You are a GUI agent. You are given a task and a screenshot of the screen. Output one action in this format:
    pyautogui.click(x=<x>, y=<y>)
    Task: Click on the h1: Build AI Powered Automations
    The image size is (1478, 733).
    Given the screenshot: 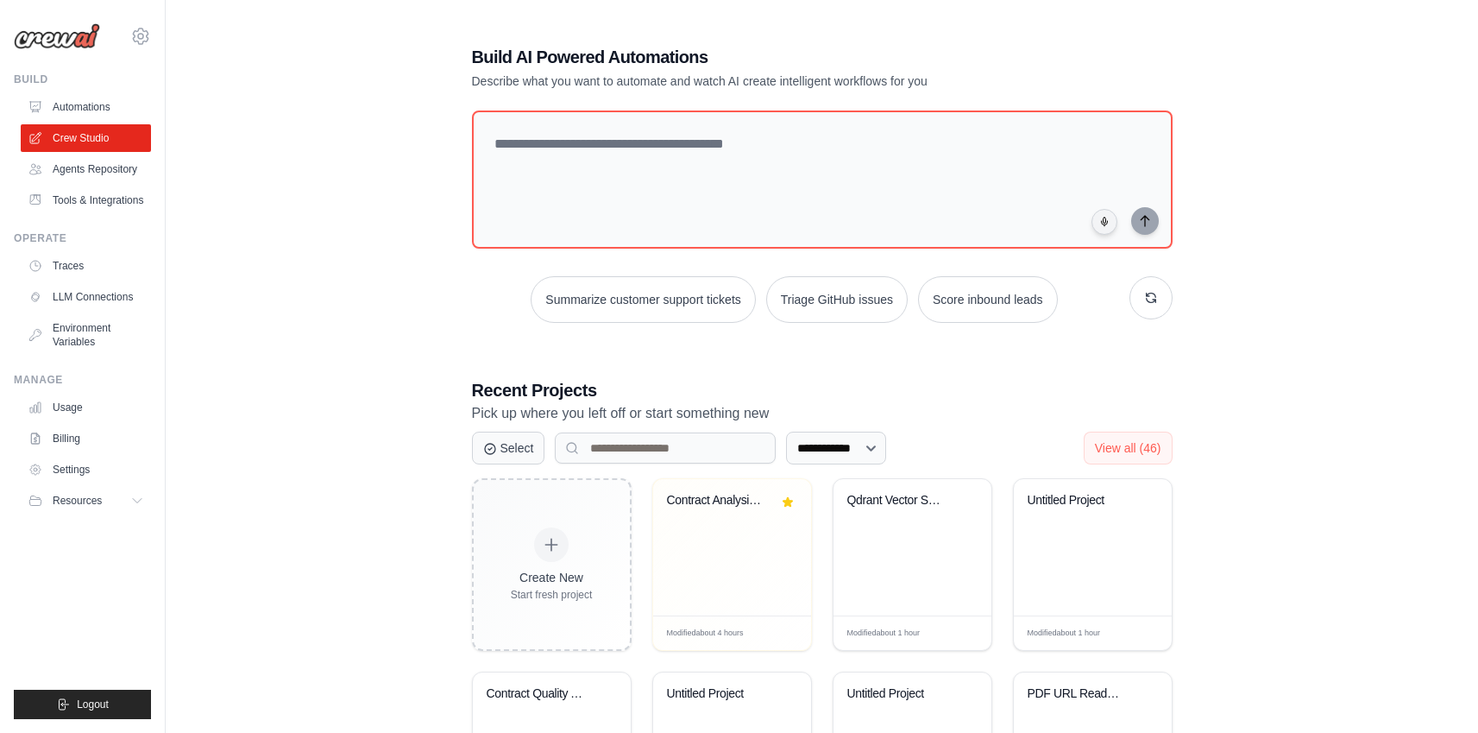 What is the action you would take?
    pyautogui.click(x=762, y=57)
    